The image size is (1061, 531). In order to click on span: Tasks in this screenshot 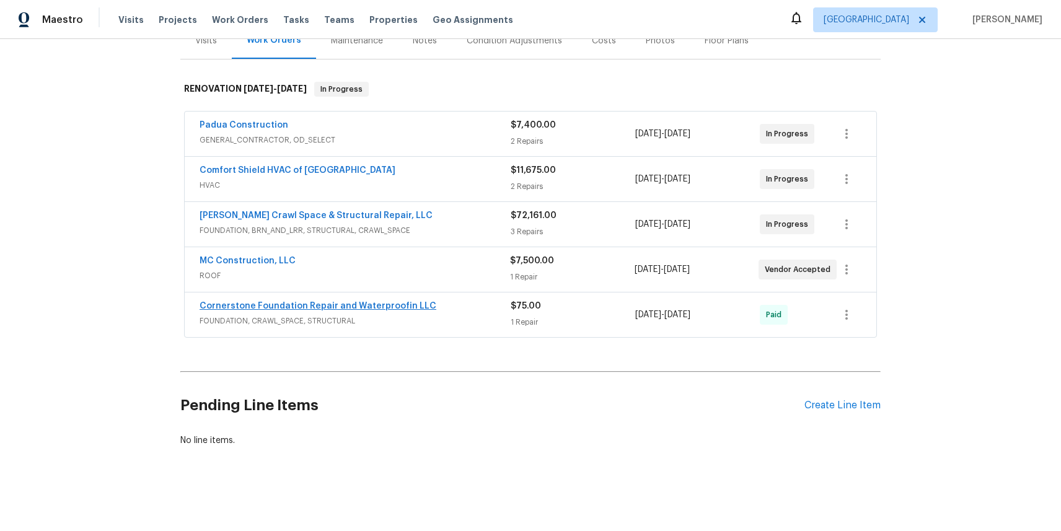, I will do `click(296, 20)`.